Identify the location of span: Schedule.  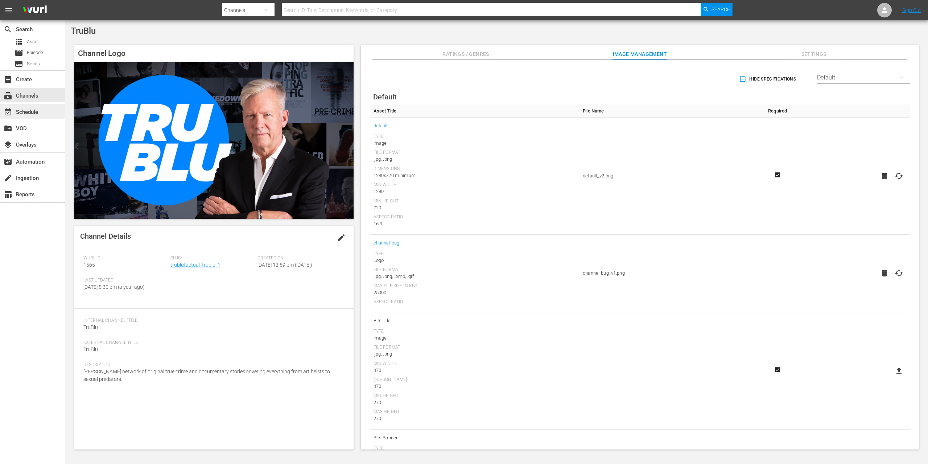
(8, 112).